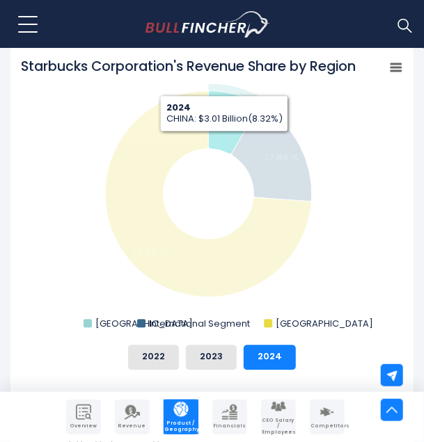 Image resolution: width=424 pixels, height=442 pixels. What do you see at coordinates (327, 417) in the screenshot?
I see `a: Company Competitors` at bounding box center [327, 417].